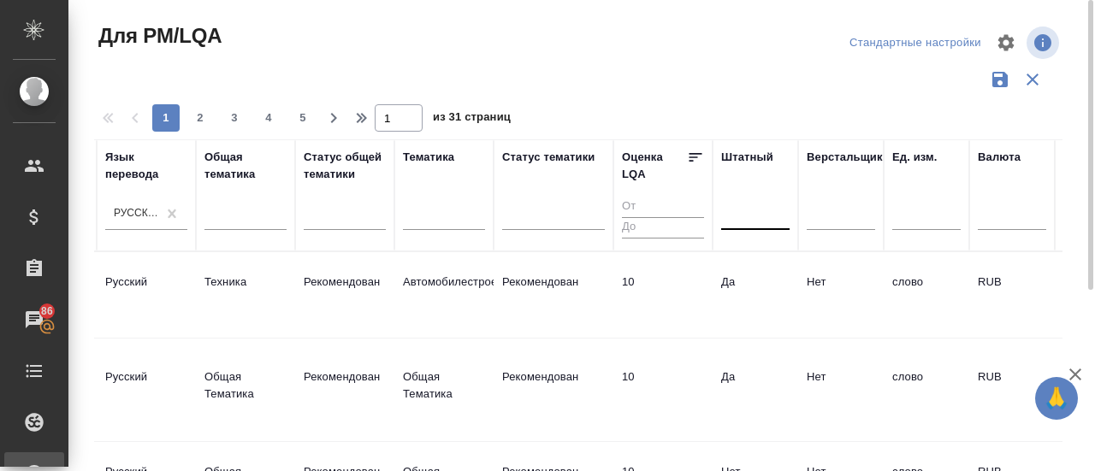 The image size is (1095, 471). Describe the element at coordinates (345, 166) in the screenshot. I see `div: Статус общей тематики` at that location.